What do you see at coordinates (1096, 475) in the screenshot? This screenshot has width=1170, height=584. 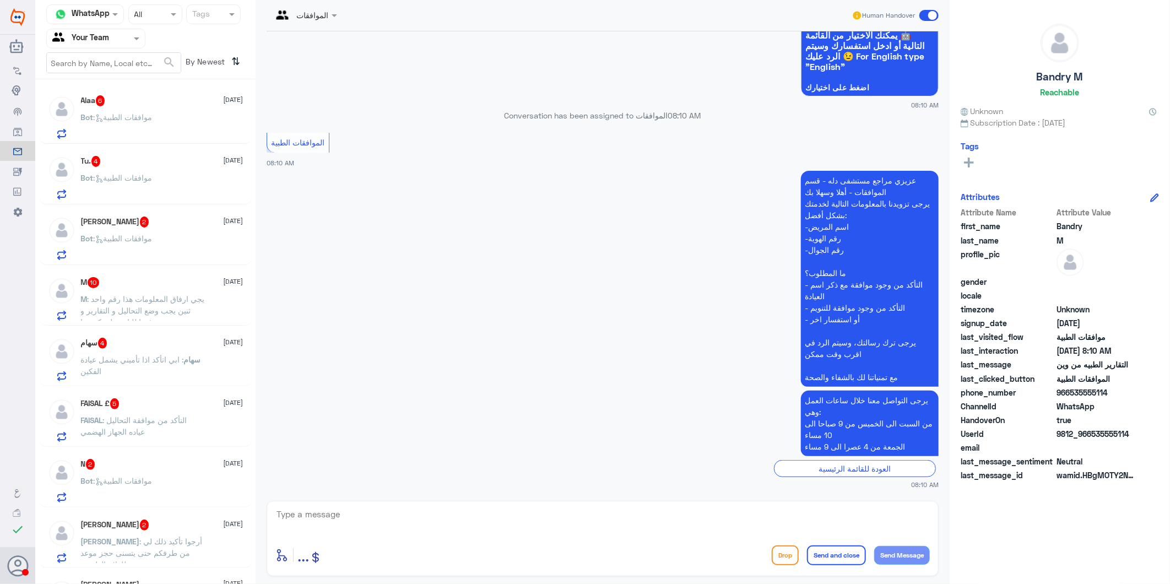 I see `span: wamid.HBgMOTY2NTM1NTU1MTE0FQIAEhgUM0E4NUQyNjQwNUQ5Q0QwMjU1RDYA` at bounding box center [1096, 475].